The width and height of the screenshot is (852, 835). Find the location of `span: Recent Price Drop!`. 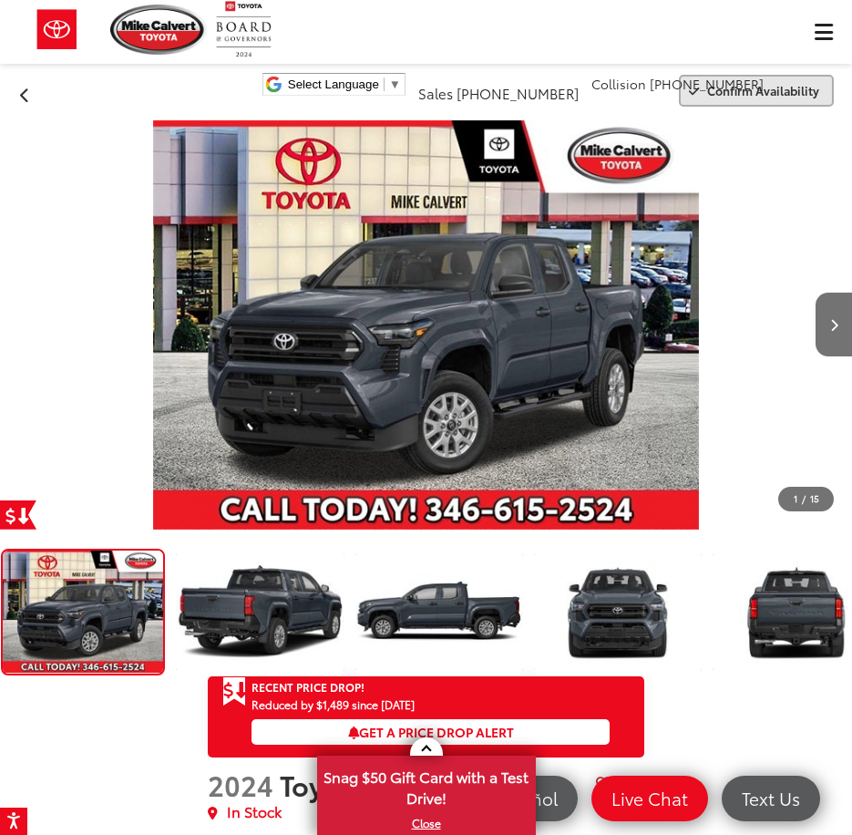

span: Recent Price Drop! is located at coordinates (308, 686).